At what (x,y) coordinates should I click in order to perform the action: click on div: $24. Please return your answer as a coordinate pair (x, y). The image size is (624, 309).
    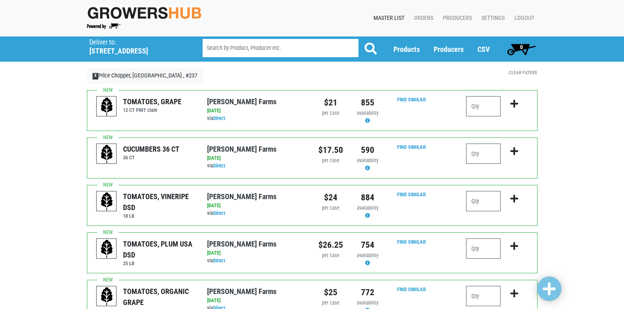
    Looking at the image, I should click on (330, 198).